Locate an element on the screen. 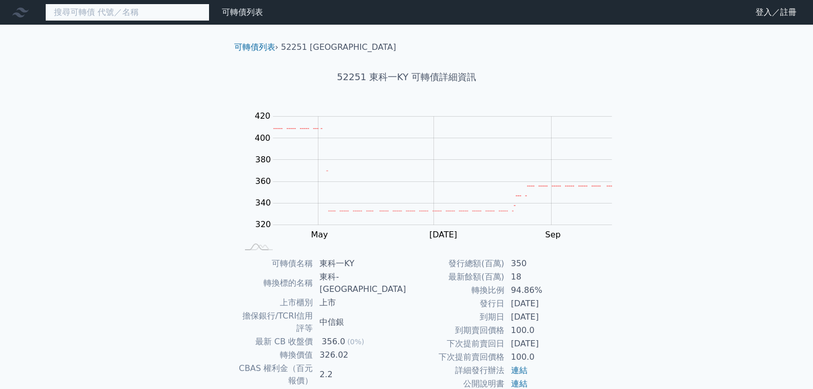 The height and width of the screenshot is (389, 813). td: 東科一KY is located at coordinates (359, 263).